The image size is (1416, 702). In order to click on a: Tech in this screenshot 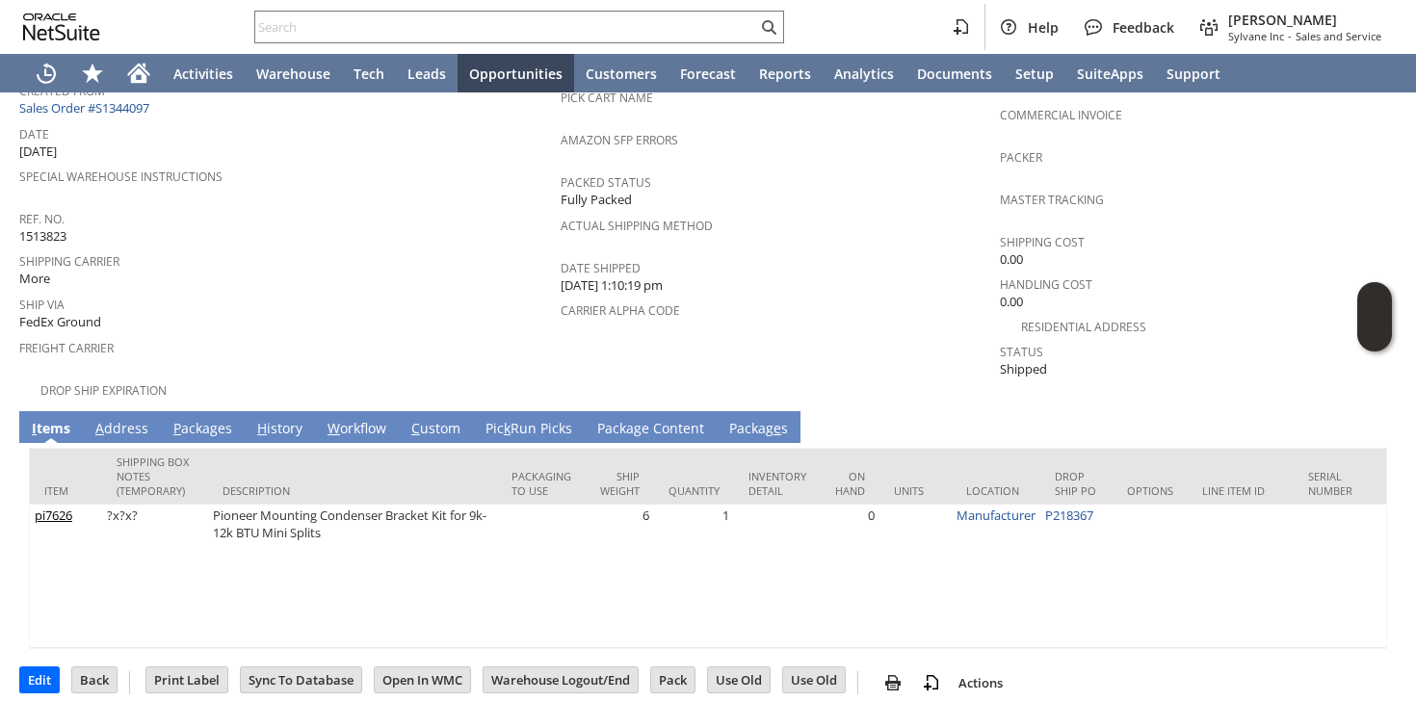, I will do `click(369, 73)`.